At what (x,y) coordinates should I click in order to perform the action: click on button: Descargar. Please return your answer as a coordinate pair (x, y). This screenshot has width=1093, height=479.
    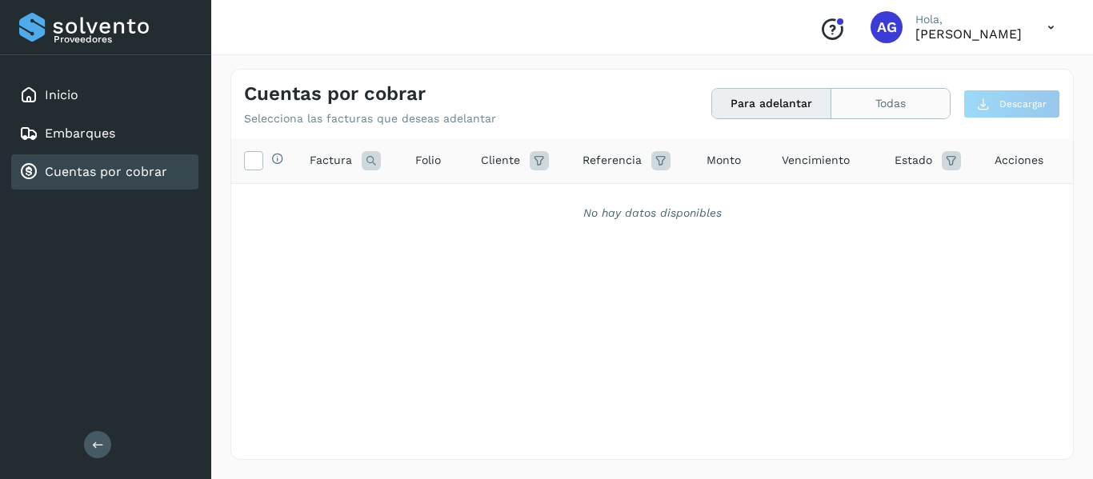
    Looking at the image, I should click on (1012, 104).